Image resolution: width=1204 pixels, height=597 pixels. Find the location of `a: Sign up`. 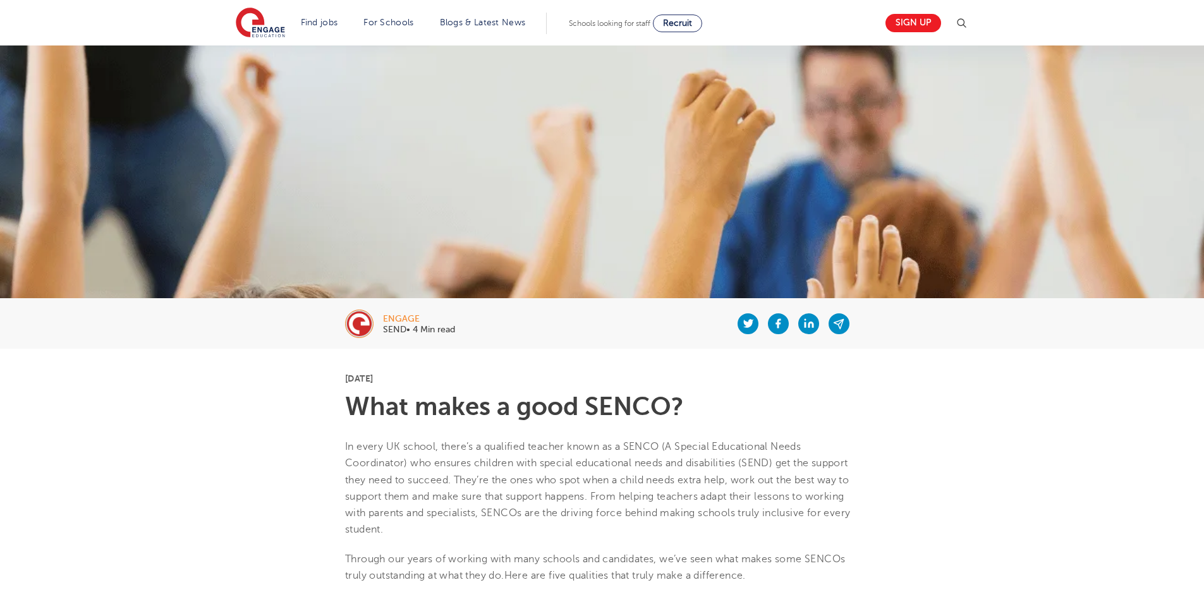

a: Sign up is located at coordinates (913, 23).